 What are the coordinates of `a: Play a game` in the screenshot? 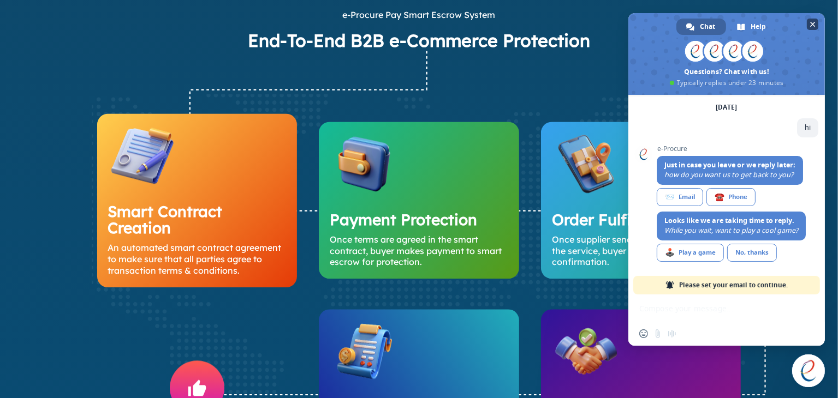 It's located at (690, 253).